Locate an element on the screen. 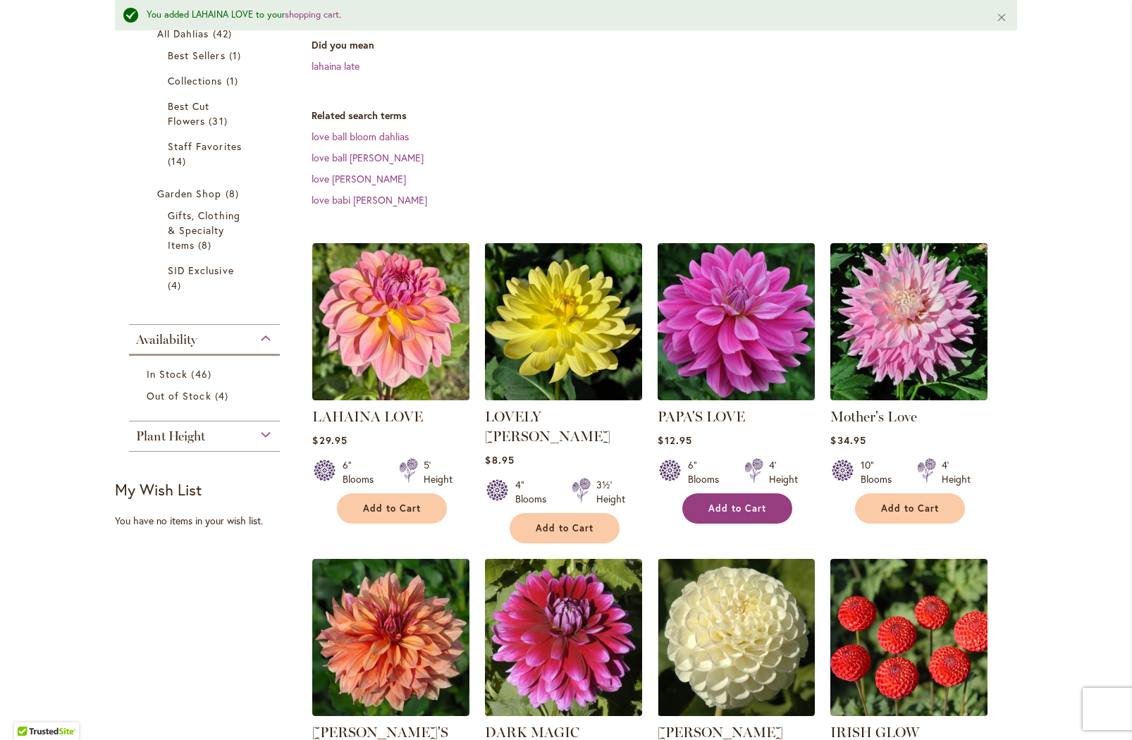 The height and width of the screenshot is (740, 1132). span: Garden Shop is located at coordinates (190, 193).